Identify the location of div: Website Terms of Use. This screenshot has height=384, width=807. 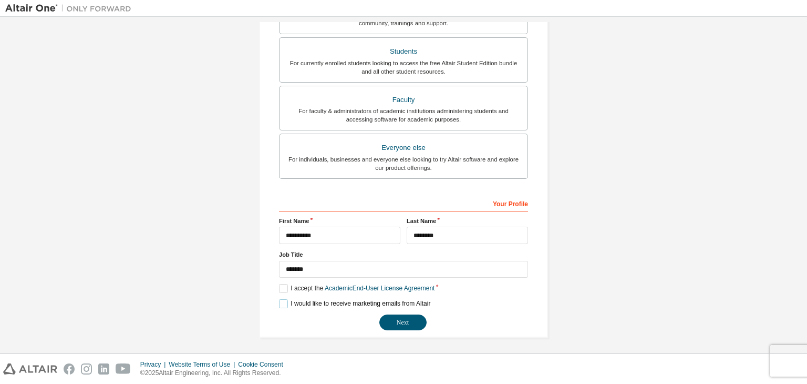
(203, 364).